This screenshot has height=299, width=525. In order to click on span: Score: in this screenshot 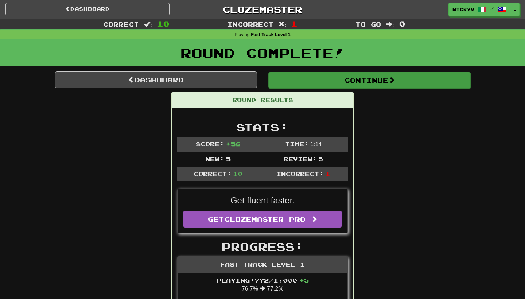, I will do `click(210, 144)`.